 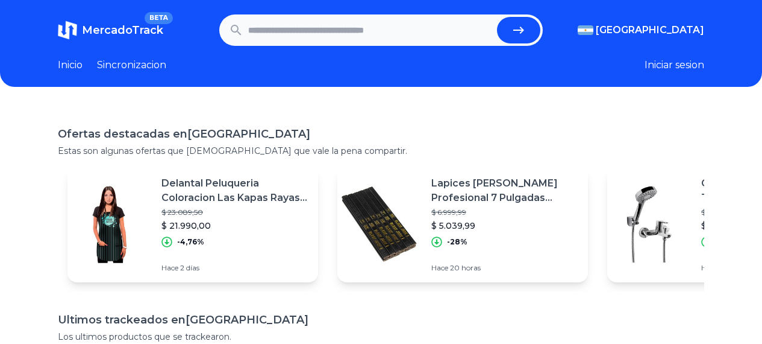 I want to click on p: $ 23.089,50, so click(x=235, y=212).